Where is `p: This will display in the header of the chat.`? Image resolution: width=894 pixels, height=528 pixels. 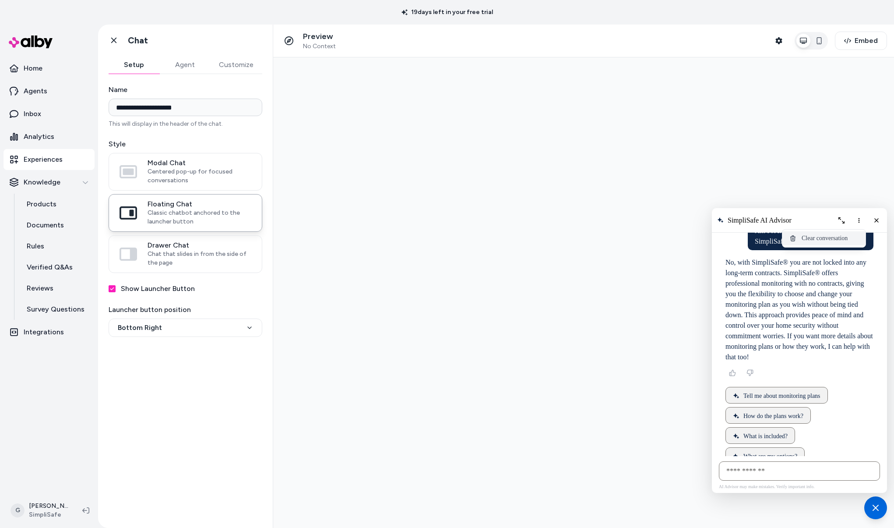 p: This will display in the header of the chat. is located at coordinates (185, 124).